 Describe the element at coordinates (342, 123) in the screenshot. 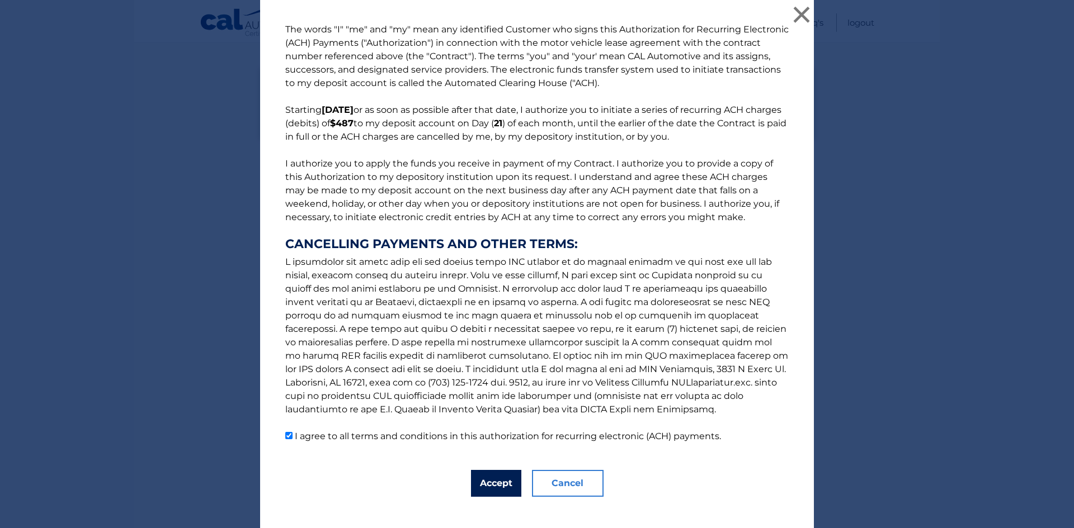

I see `b: $487` at that location.